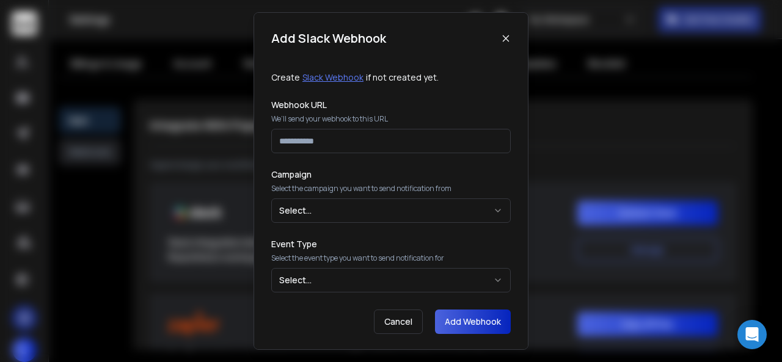 Image resolution: width=782 pixels, height=362 pixels. Describe the element at coordinates (391, 189) in the screenshot. I see `p: Select the campaign you want to send notification from` at that location.